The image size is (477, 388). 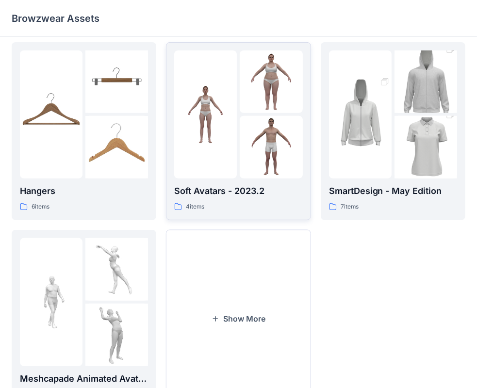 I want to click on p: 6 items, so click(x=40, y=207).